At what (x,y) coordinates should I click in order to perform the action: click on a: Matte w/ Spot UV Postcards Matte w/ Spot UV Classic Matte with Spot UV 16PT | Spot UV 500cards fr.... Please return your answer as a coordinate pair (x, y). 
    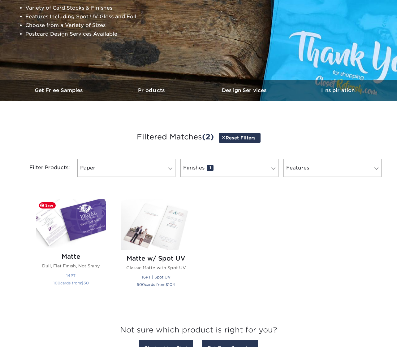
    Looking at the image, I should click on (156, 247).